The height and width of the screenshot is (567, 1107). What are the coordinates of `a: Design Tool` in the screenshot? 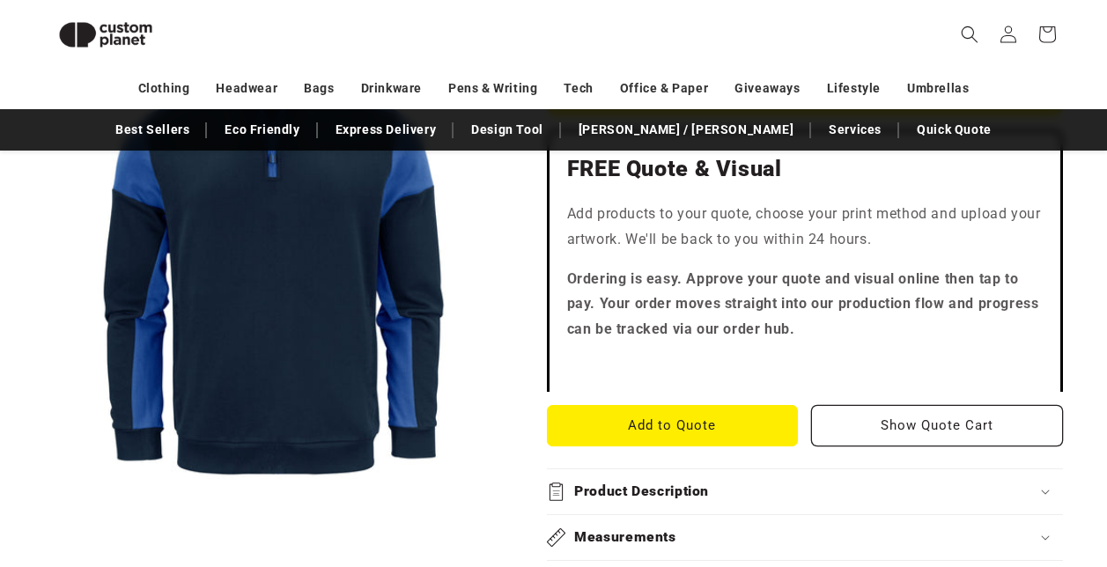 It's located at (507, 130).